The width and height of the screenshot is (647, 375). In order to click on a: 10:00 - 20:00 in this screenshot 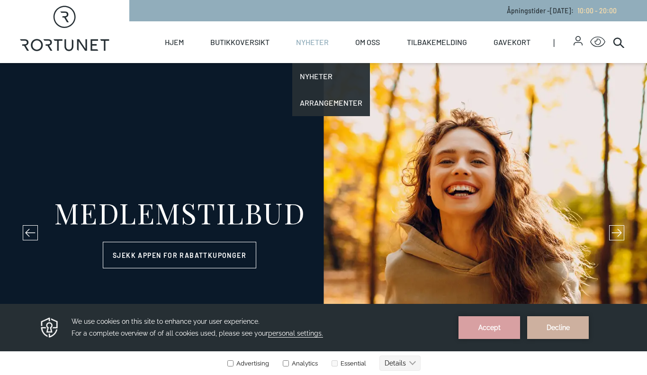, I will do `click(595, 10)`.